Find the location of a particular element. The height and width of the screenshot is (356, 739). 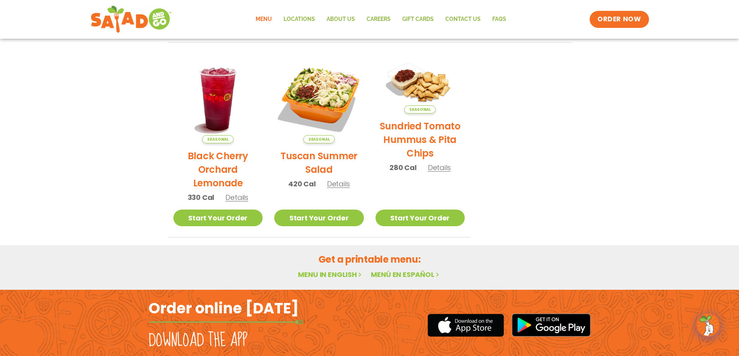

h2: Sundried Tomato Hummus & Pita Chips is located at coordinates (420, 140).